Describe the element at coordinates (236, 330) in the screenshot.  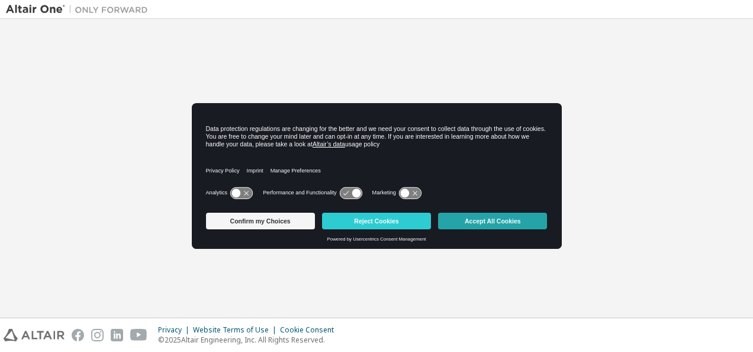
I see `div: Website Terms of Use` at that location.